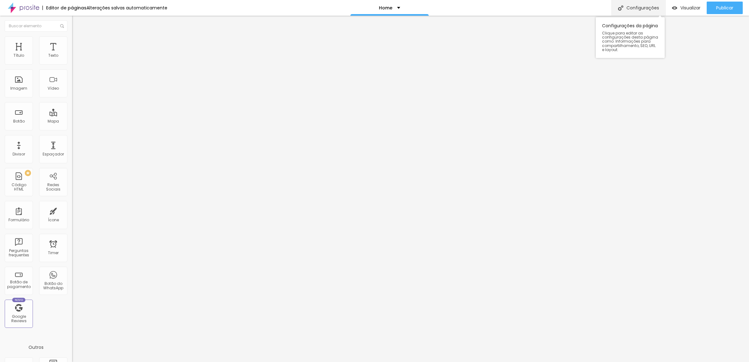 This screenshot has height=362, width=749. Describe the element at coordinates (19, 121) in the screenshot. I see `div: Botão` at that location.